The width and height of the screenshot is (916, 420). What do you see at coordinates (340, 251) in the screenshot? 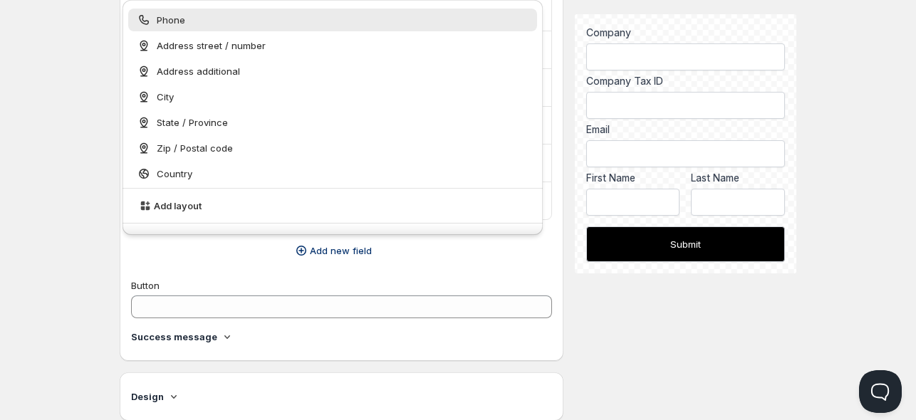
I see `span: Add new field` at bounding box center [340, 251].